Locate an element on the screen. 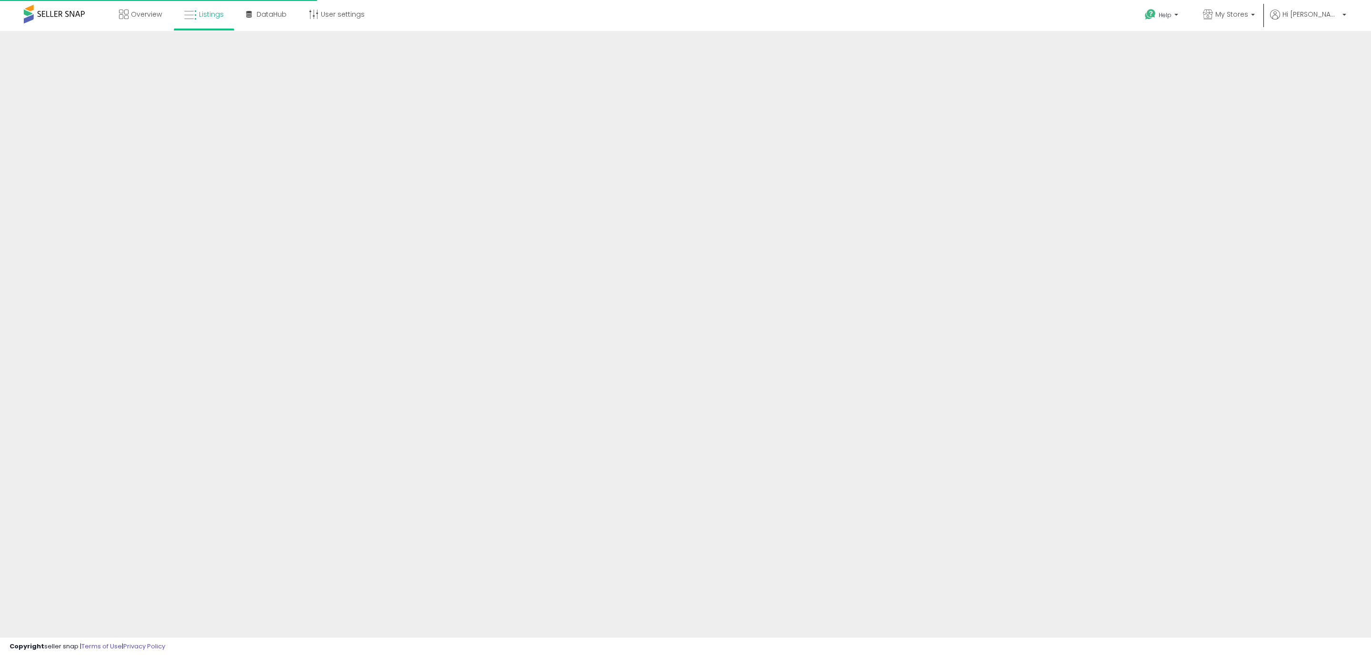  span: Overview is located at coordinates (146, 14).